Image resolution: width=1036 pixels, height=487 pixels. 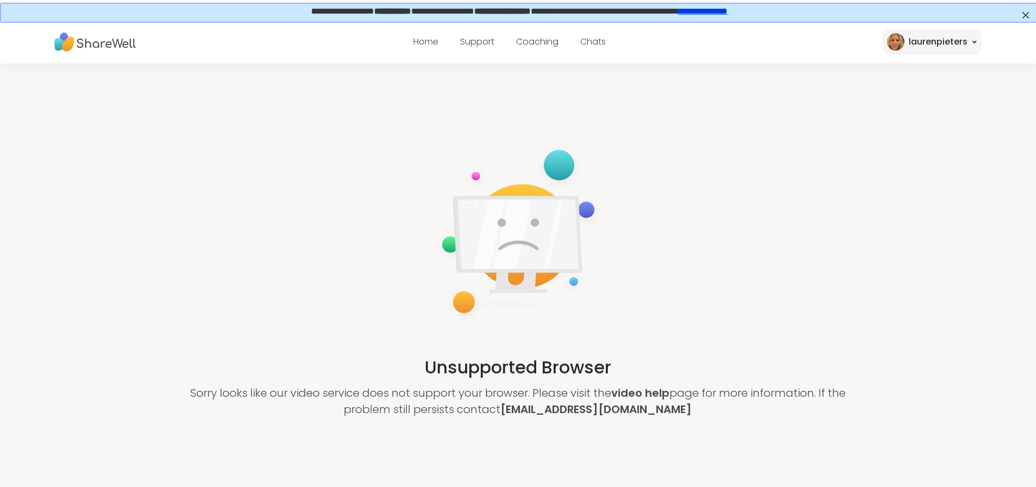 I want to click on a: video help, so click(x=640, y=393).